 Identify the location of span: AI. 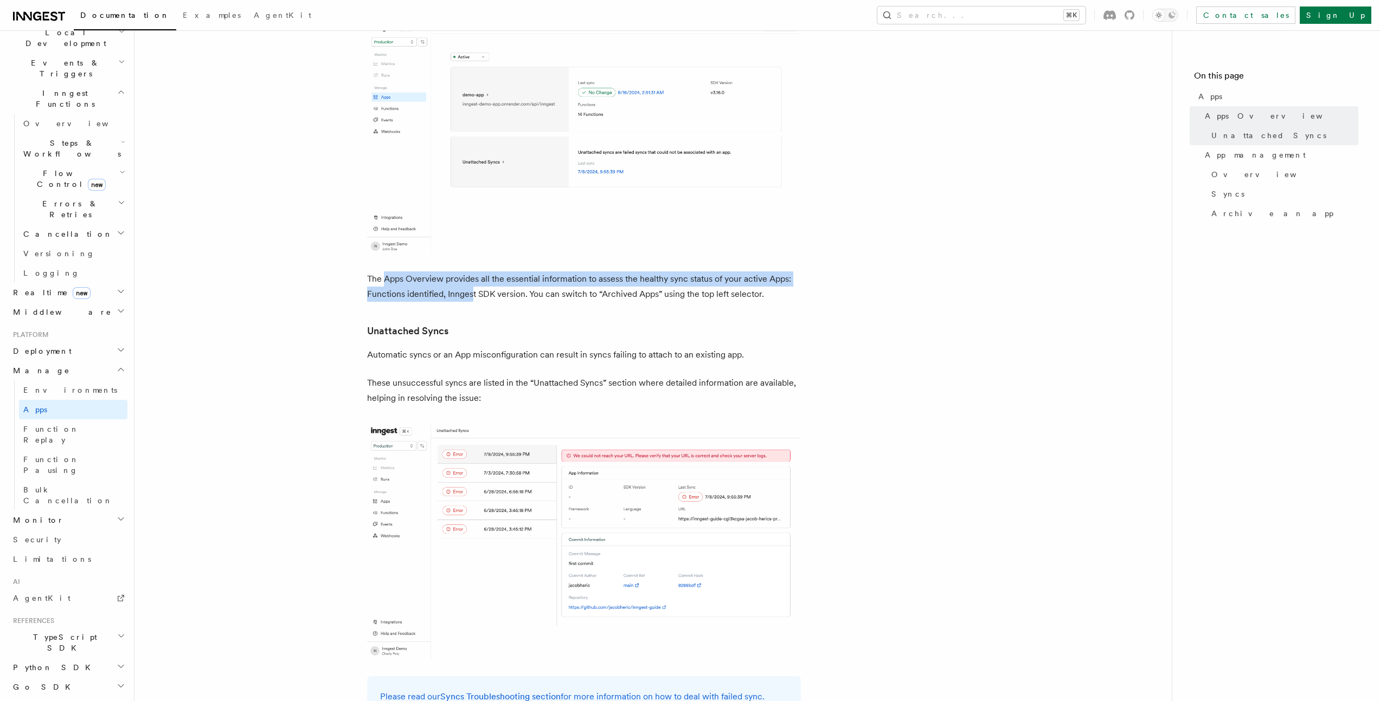
(14, 582).